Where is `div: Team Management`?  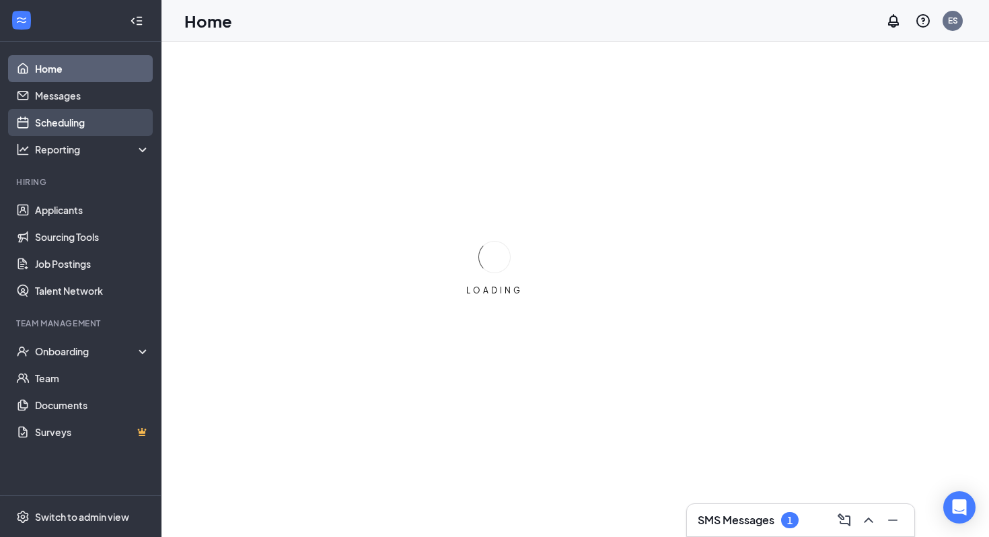 div: Team Management is located at coordinates (81, 323).